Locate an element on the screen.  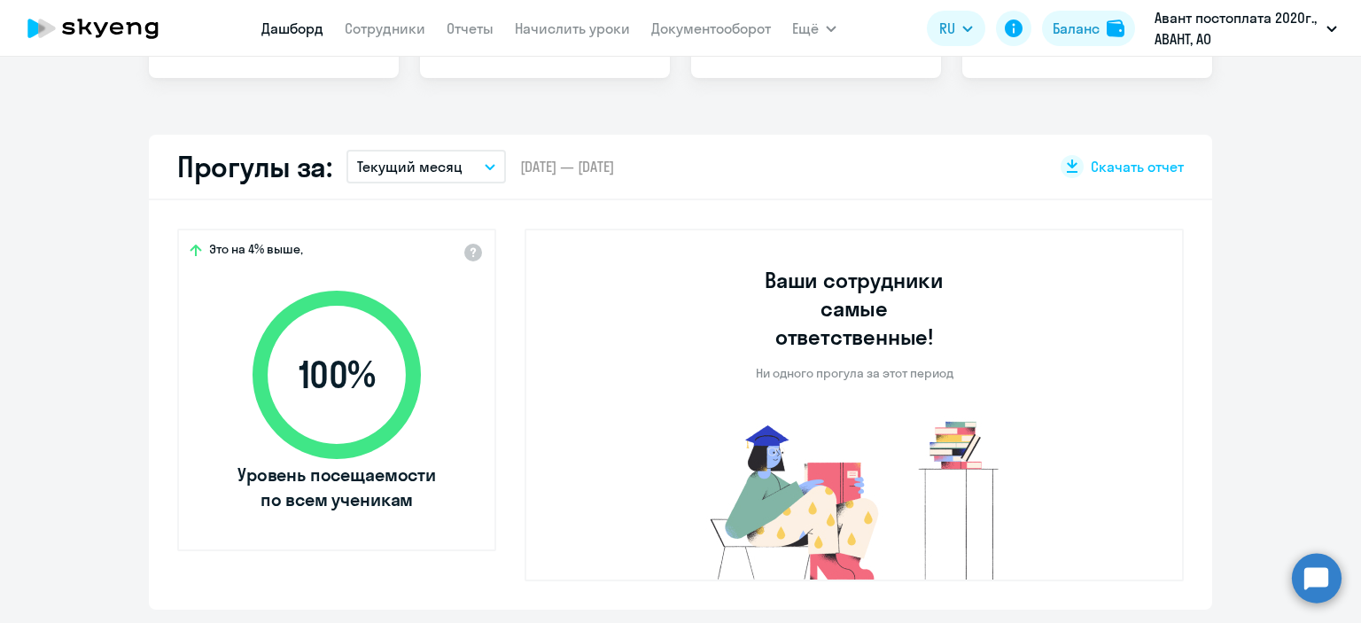
a: Дашборд is located at coordinates (292, 28).